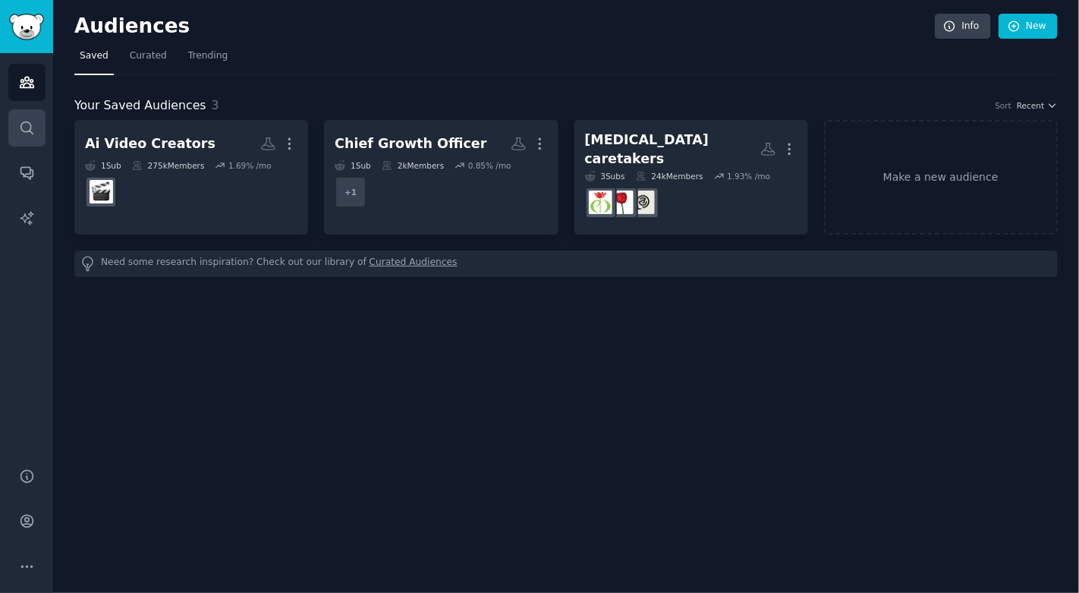  What do you see at coordinates (963, 27) in the screenshot?
I see `a: Info` at bounding box center [963, 27].